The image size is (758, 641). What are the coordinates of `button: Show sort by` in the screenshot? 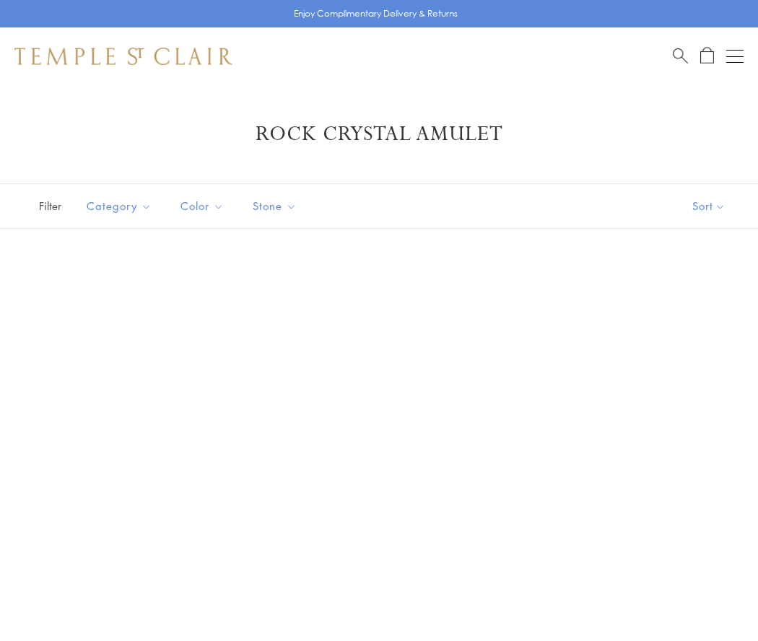 It's located at (709, 206).